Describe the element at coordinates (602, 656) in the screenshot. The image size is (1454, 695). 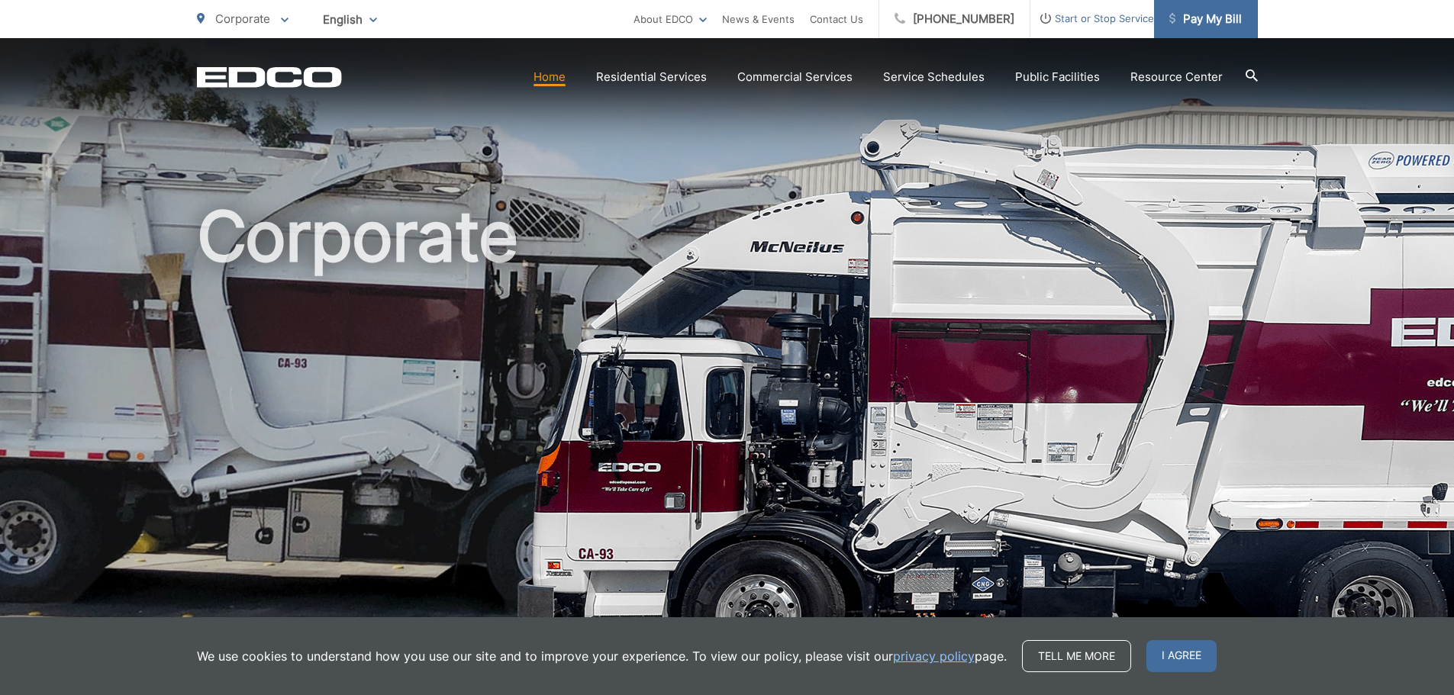
I see `p: We use cookies to understand how you use our site and to improve your experience. To view our pol...` at that location.